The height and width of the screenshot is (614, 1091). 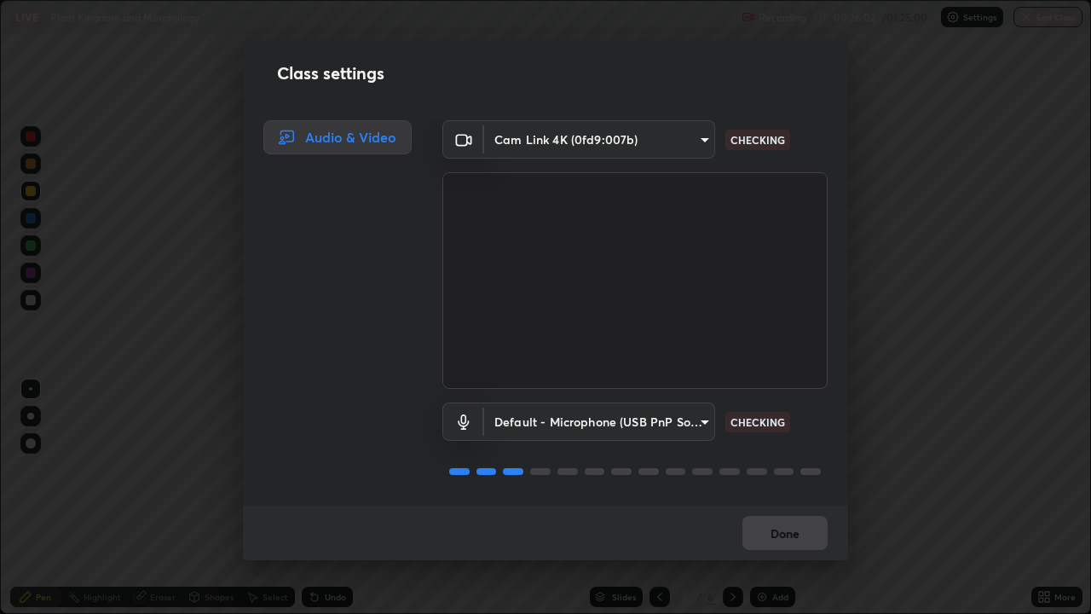 I want to click on h2: Class settings, so click(x=331, y=73).